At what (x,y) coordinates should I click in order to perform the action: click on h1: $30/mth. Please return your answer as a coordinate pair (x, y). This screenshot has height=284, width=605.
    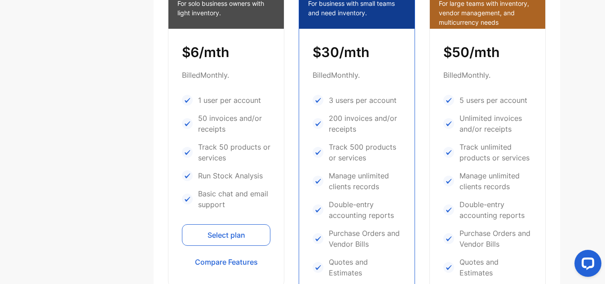
    Looking at the image, I should click on (357, 52).